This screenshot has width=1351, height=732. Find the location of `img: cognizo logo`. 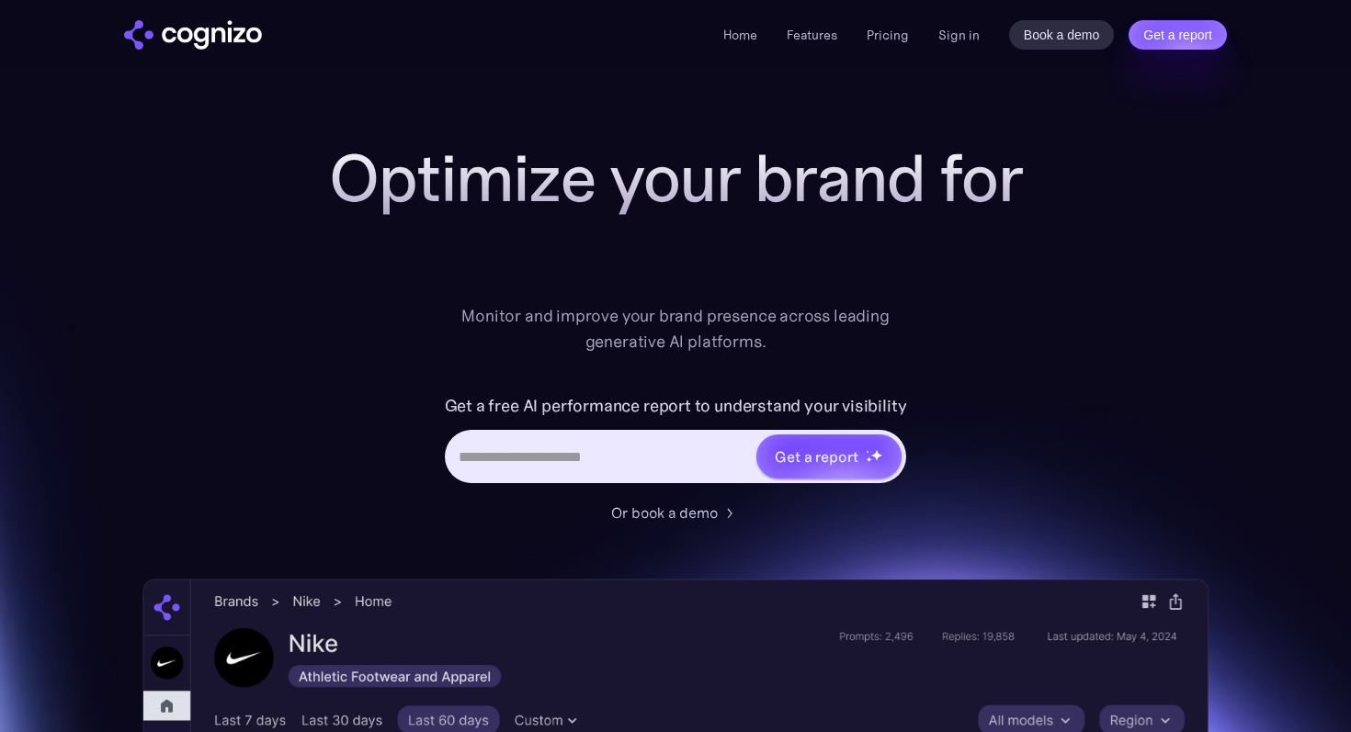

img: cognizo logo is located at coordinates (193, 35).